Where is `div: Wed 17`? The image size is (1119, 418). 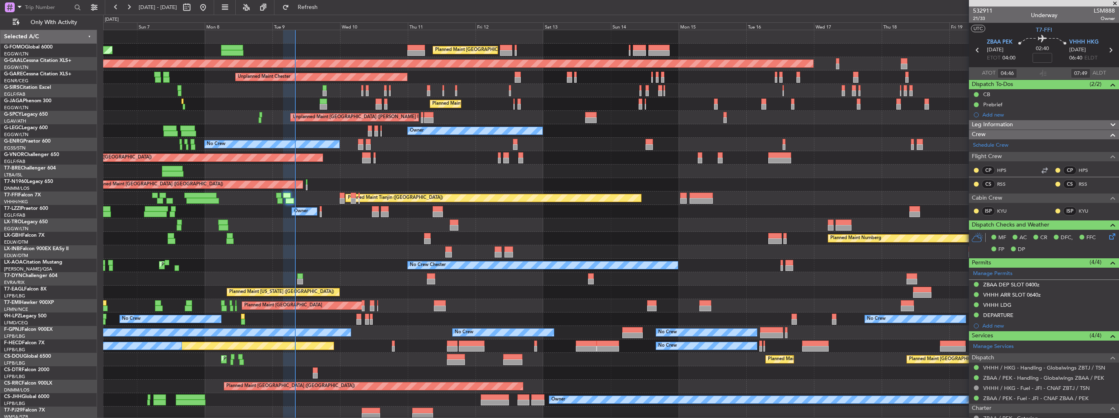
div: Wed 17 is located at coordinates (847, 26).